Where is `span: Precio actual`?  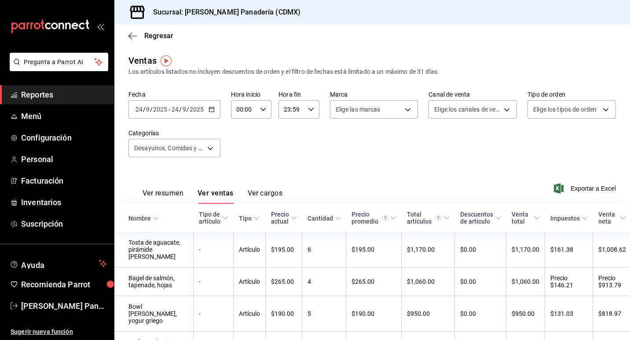
span: Precio actual is located at coordinates (284, 218).